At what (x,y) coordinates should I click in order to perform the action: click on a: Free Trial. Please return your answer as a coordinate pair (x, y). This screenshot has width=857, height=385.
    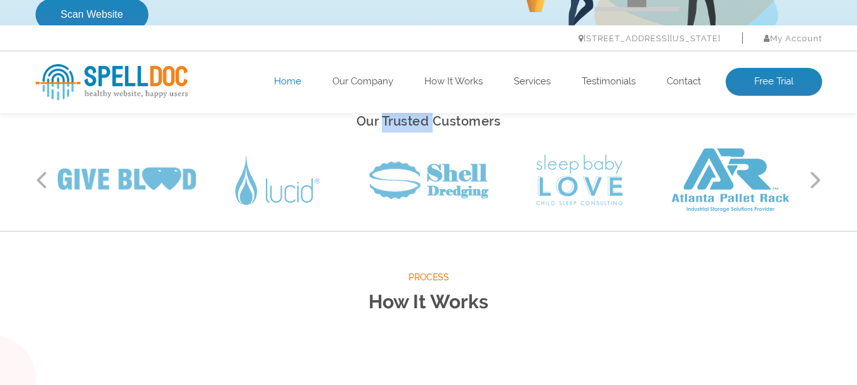
    Looking at the image, I should click on (774, 82).